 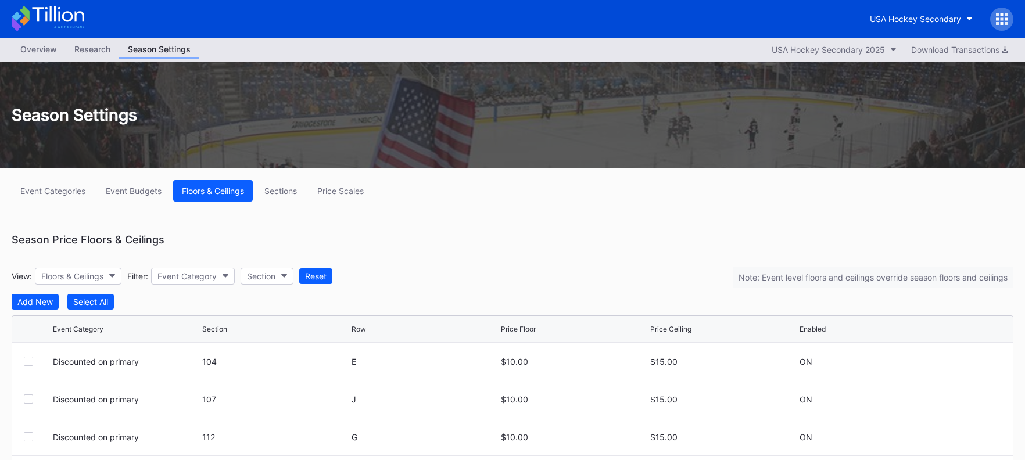 I want to click on div: Enabled, so click(x=812, y=329).